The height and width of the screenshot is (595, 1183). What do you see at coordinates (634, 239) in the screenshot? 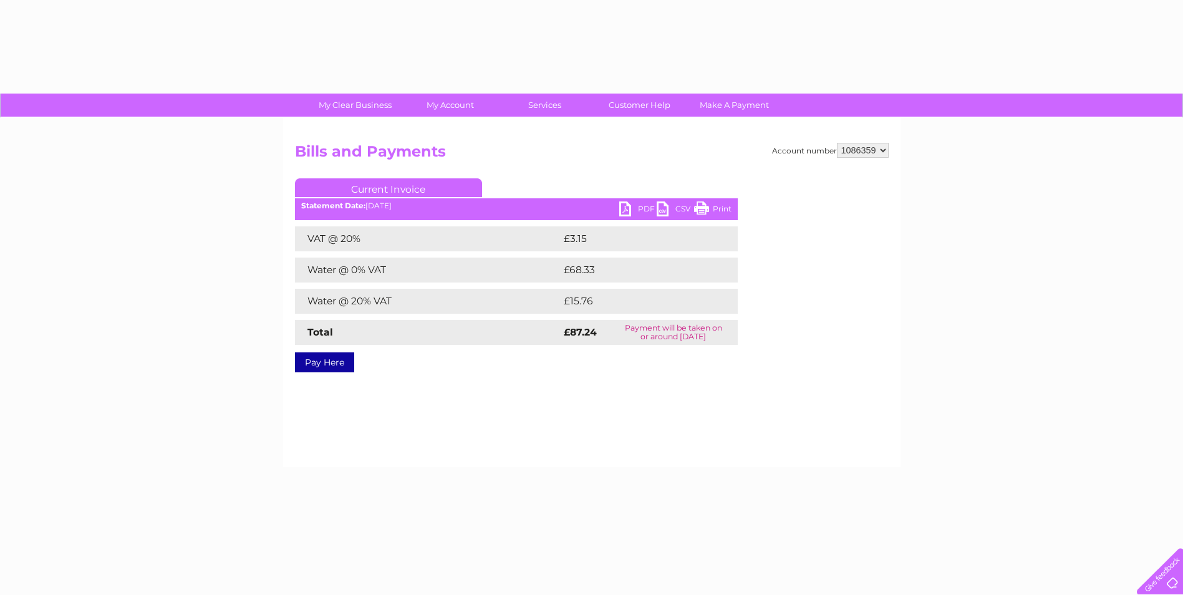
I see `td: £3.15` at bounding box center [634, 239].